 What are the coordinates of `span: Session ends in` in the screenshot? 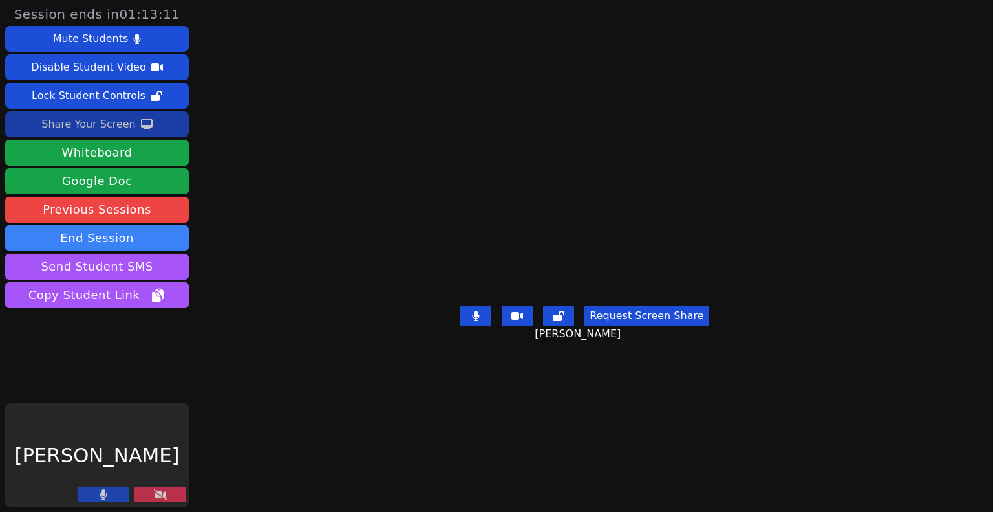 It's located at (97, 14).